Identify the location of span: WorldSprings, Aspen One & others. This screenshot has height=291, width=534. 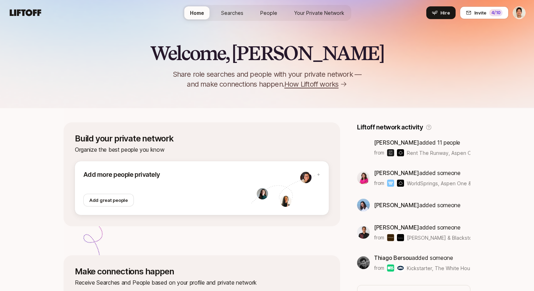
(447, 183).